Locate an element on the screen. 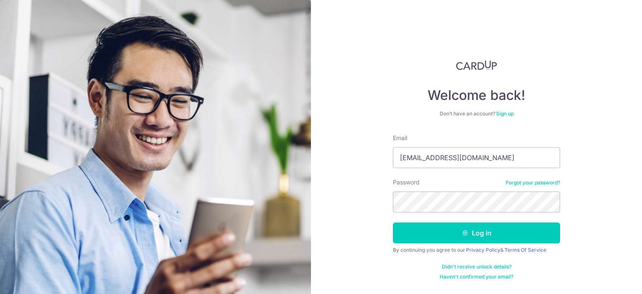  img: CardUp Logo is located at coordinates (477, 65).